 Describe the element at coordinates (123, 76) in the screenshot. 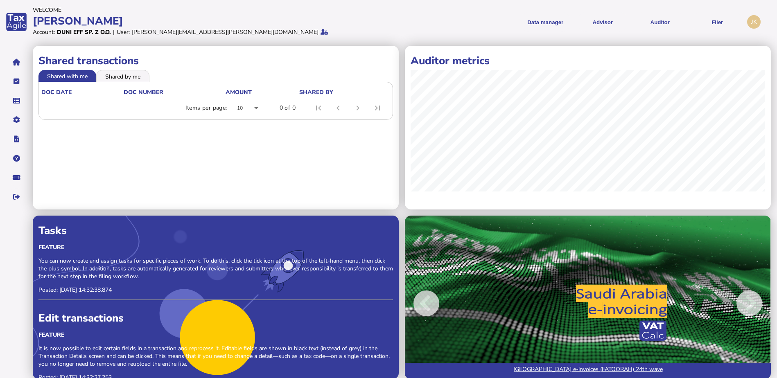

I see `li: Shared by me` at that location.